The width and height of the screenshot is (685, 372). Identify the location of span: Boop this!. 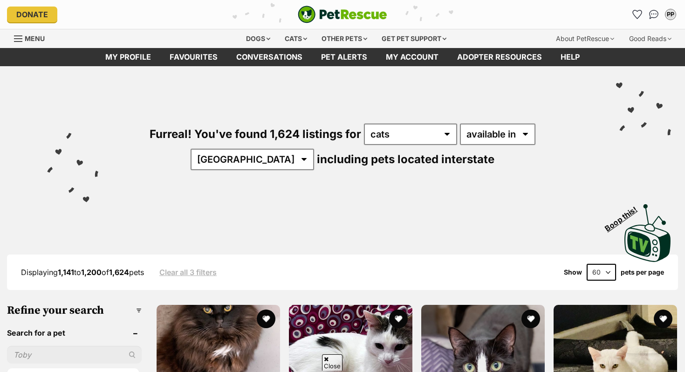
(625, 216).